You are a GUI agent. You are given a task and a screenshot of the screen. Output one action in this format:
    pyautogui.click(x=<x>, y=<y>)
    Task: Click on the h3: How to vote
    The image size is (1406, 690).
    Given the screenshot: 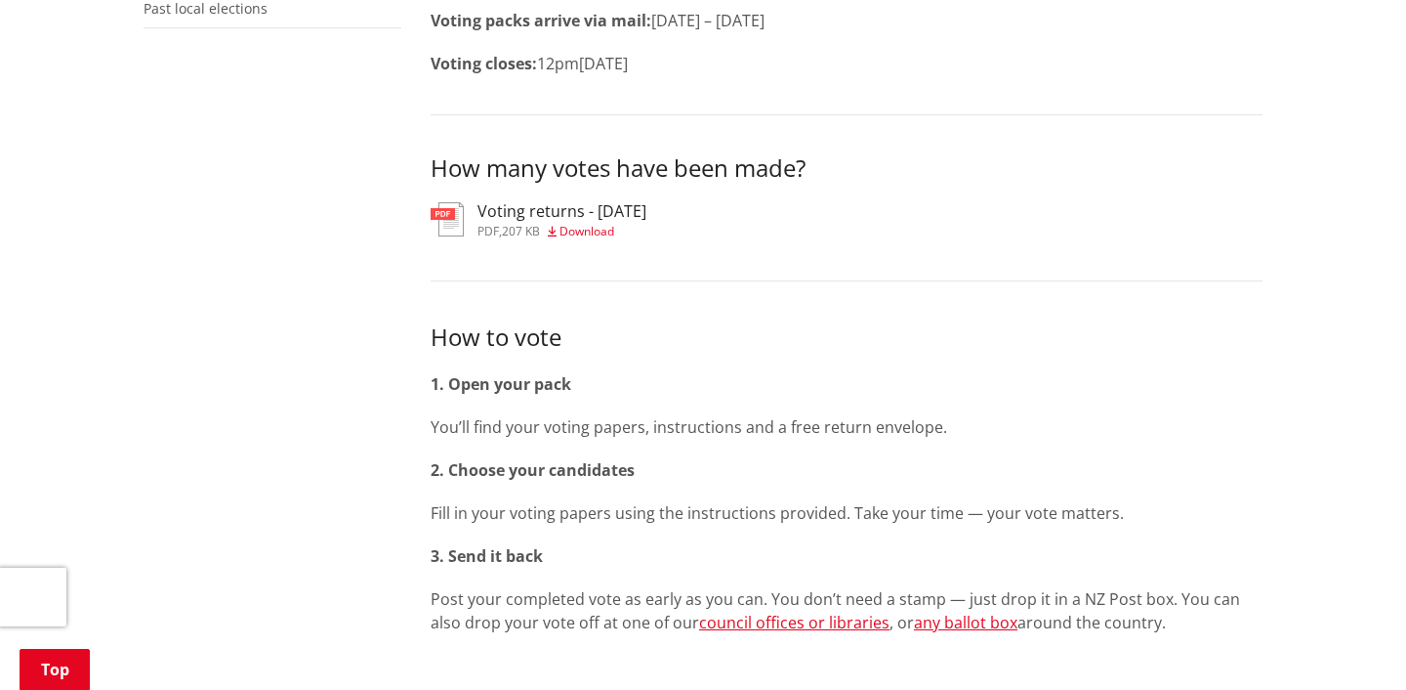 What is the action you would take?
    pyautogui.click(x=847, y=336)
    